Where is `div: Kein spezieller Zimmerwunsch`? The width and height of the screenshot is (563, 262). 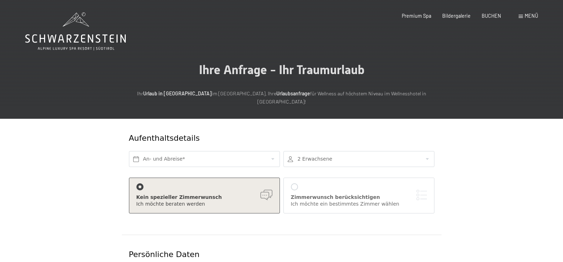
div: Kein spezieller Zimmerwunsch is located at coordinates (204, 198).